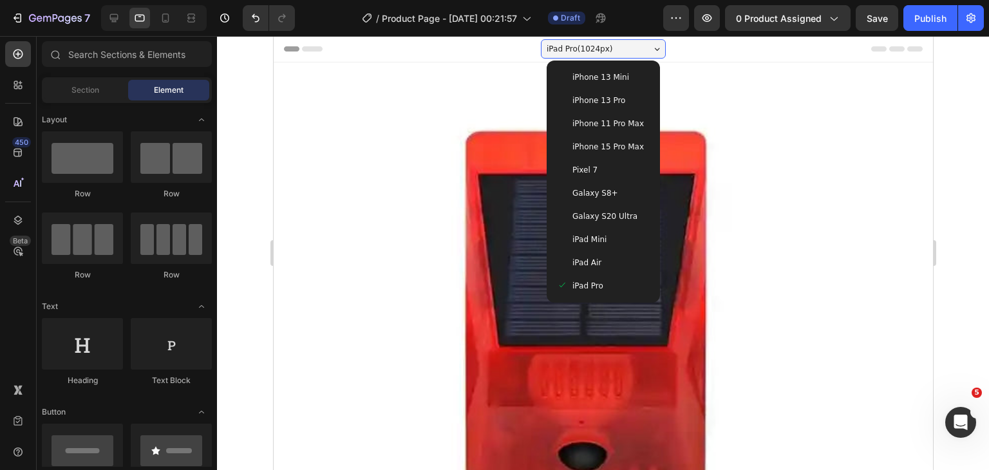 The height and width of the screenshot is (470, 989). Describe the element at coordinates (85, 90) in the screenshot. I see `span: Section` at that location.